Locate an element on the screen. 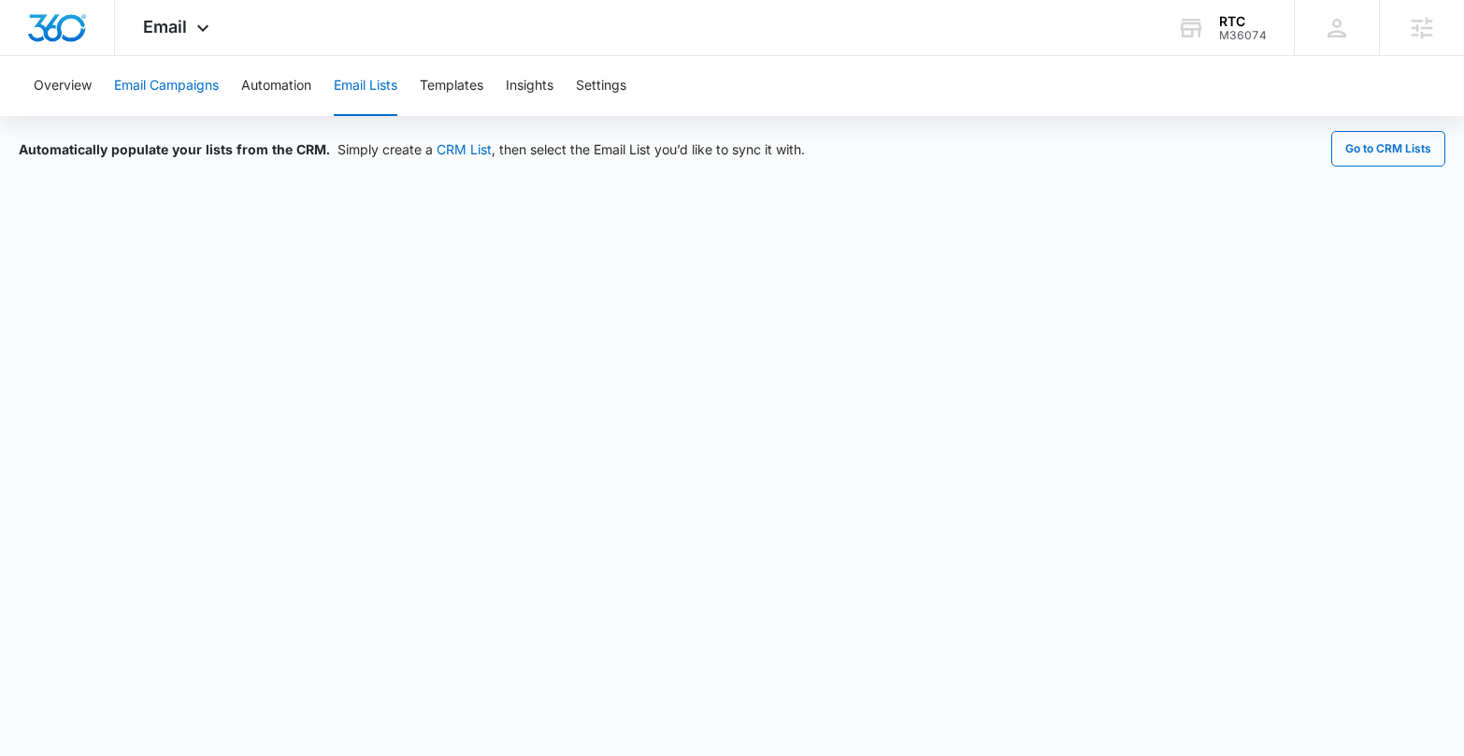  button: Email Campaigns is located at coordinates (166, 86).